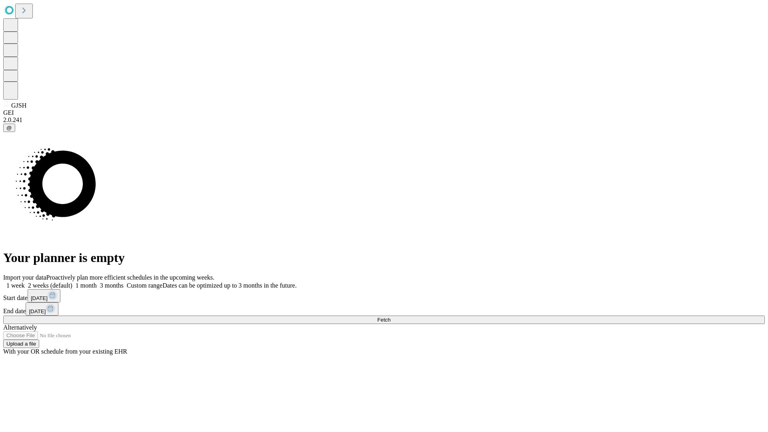 This screenshot has width=768, height=432. Describe the element at coordinates (144, 285) in the screenshot. I see `span: Custom range` at that location.